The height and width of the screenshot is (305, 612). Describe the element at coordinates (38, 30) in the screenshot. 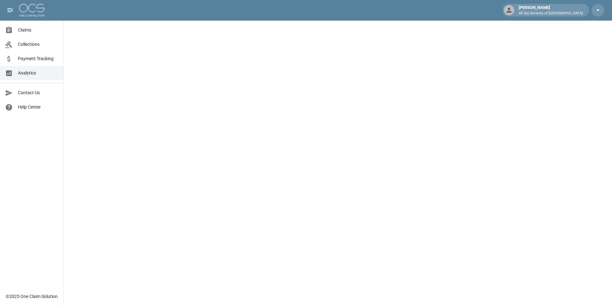

I see `span: Claims` at that location.